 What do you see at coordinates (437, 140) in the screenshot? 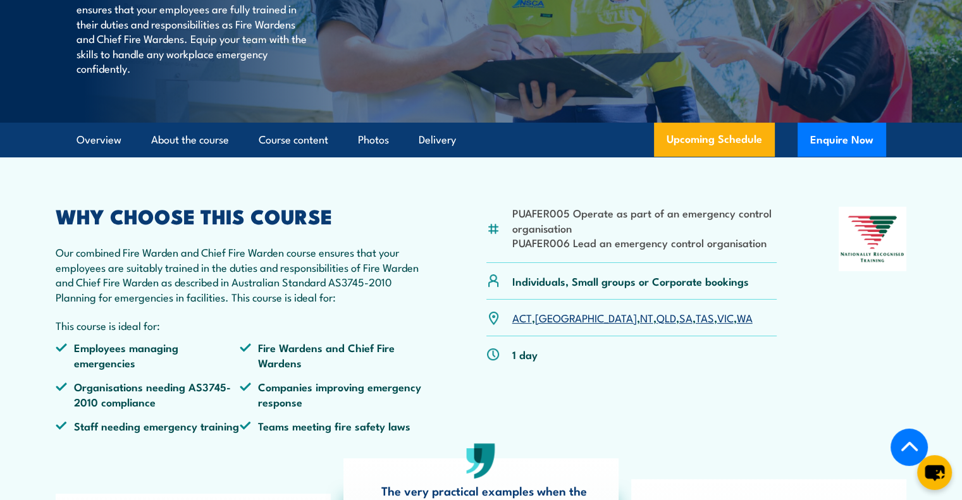
I see `a: Delivery` at bounding box center [437, 140].